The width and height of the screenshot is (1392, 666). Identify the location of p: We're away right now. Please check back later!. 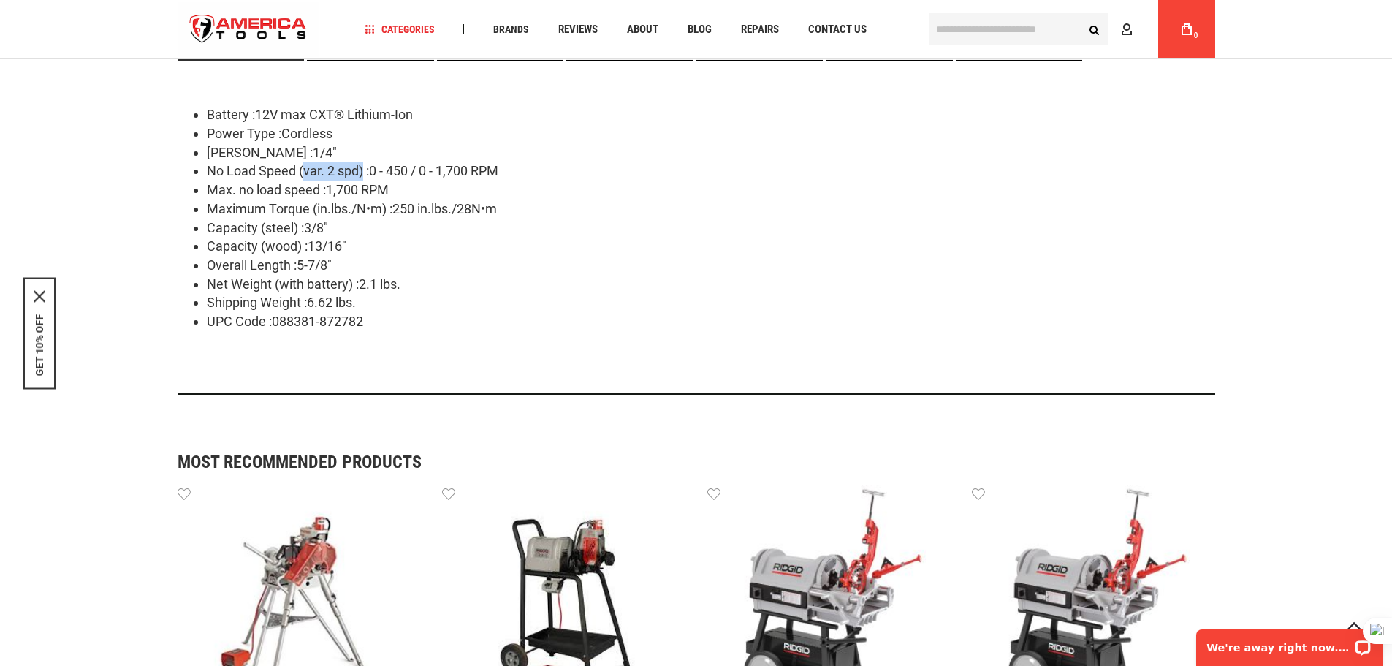
(93, 28).